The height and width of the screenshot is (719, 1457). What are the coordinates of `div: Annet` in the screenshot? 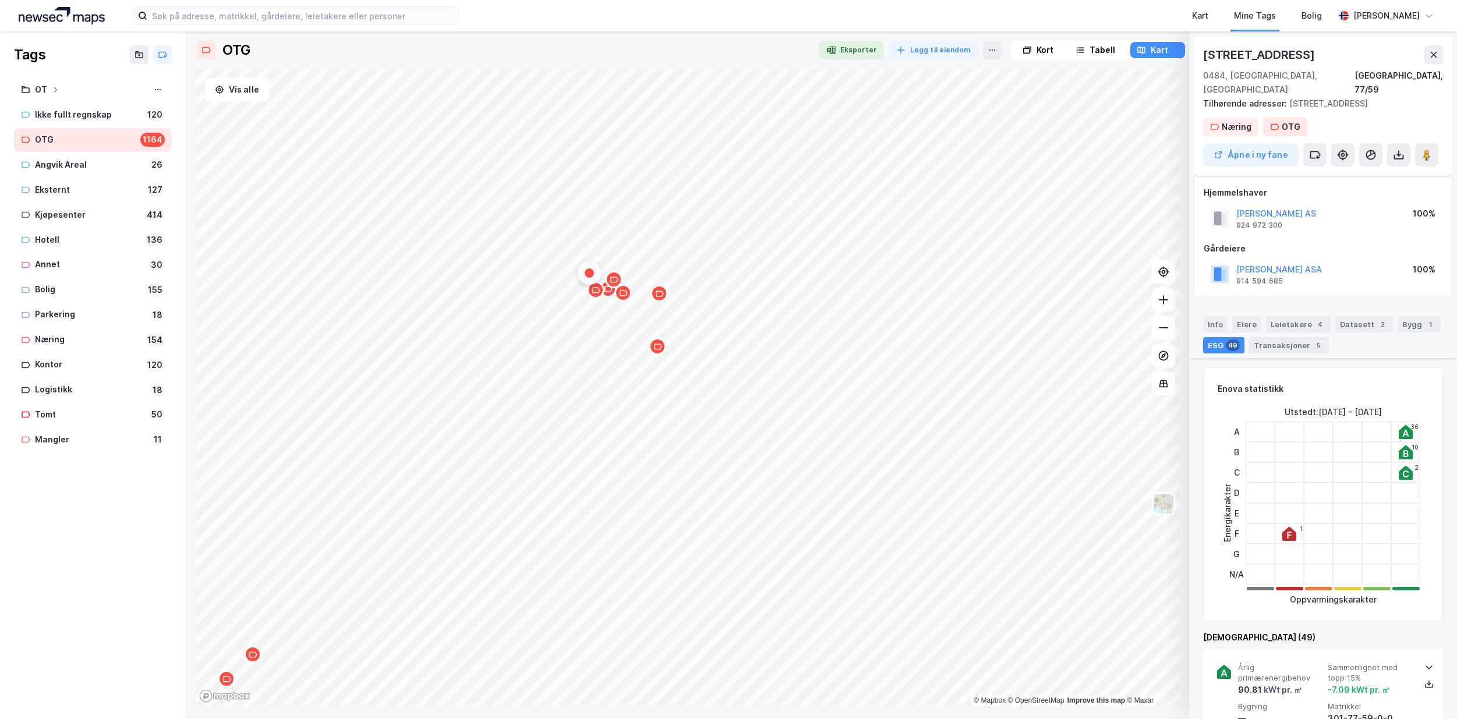 It's located at (89, 264).